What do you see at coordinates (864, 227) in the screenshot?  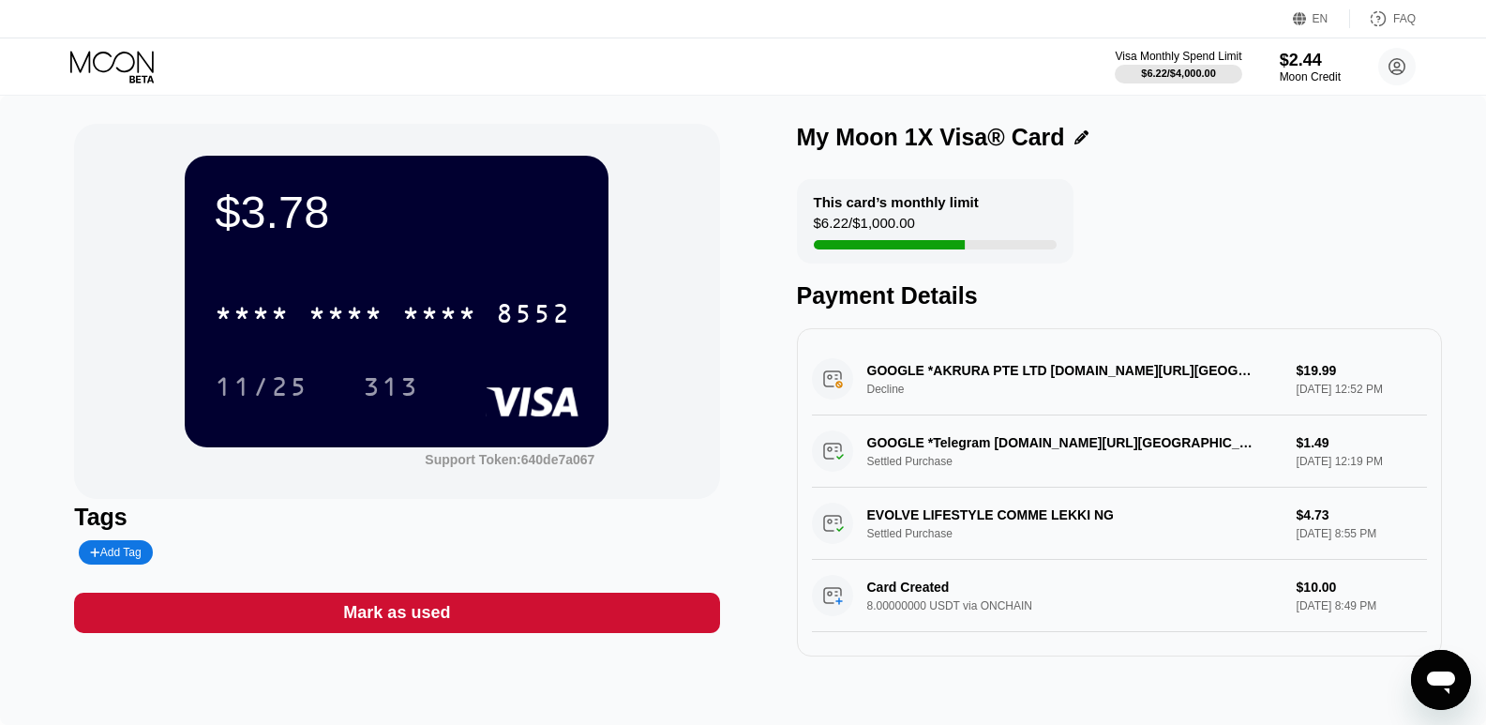 I see `div: $6.22 / $1,000.00` at bounding box center [864, 227].